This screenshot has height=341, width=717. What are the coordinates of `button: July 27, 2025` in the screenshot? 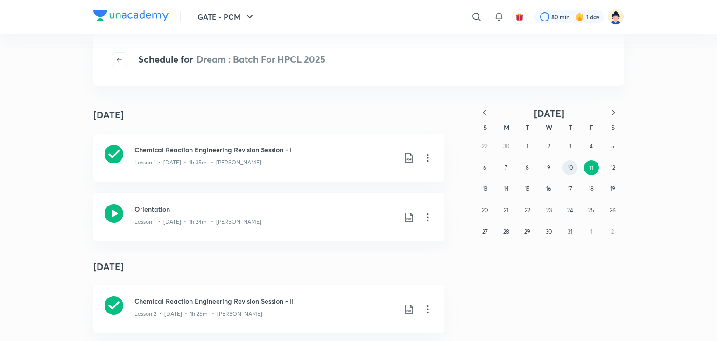 It's located at (485, 231).